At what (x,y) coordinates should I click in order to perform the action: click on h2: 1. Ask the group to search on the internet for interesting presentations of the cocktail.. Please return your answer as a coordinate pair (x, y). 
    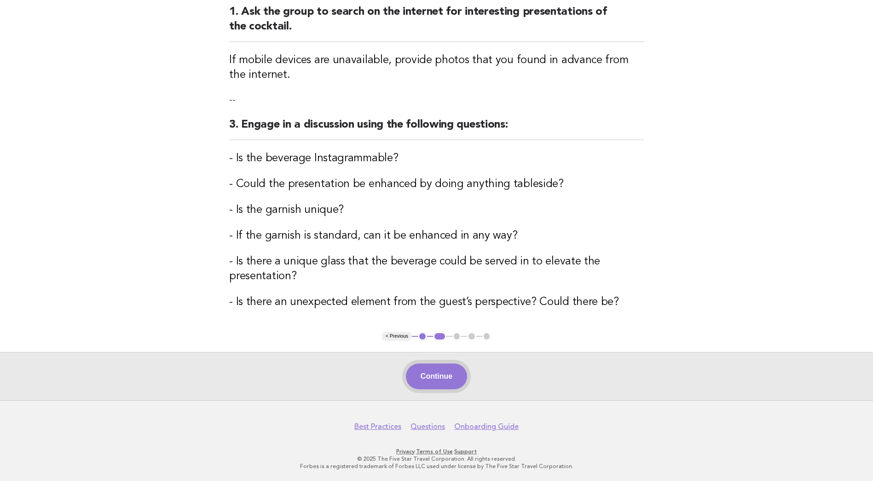
    Looking at the image, I should click on (436, 23).